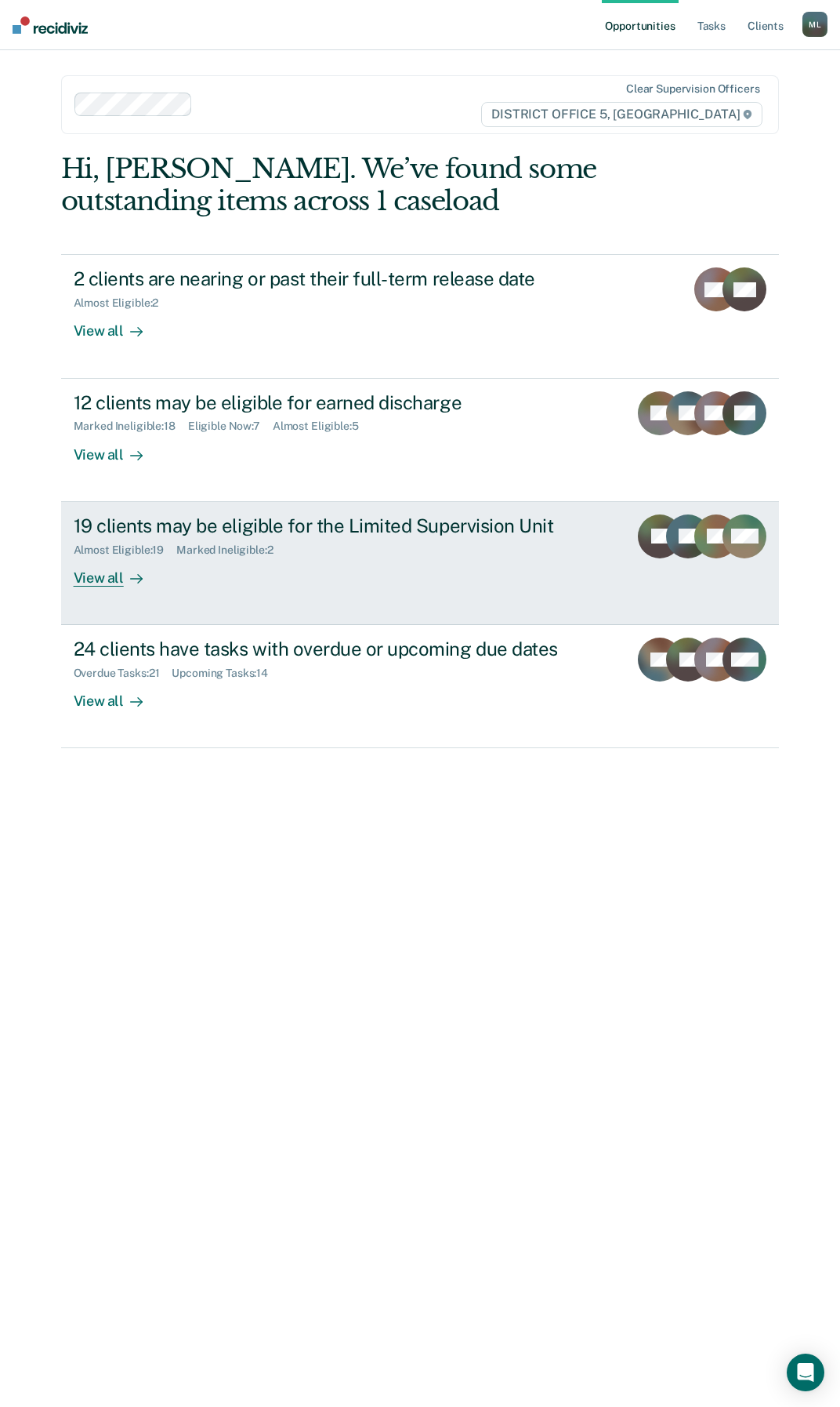 The image size is (840, 1407). What do you see at coordinates (816, 24) in the screenshot?
I see `button: ML` at bounding box center [816, 24].